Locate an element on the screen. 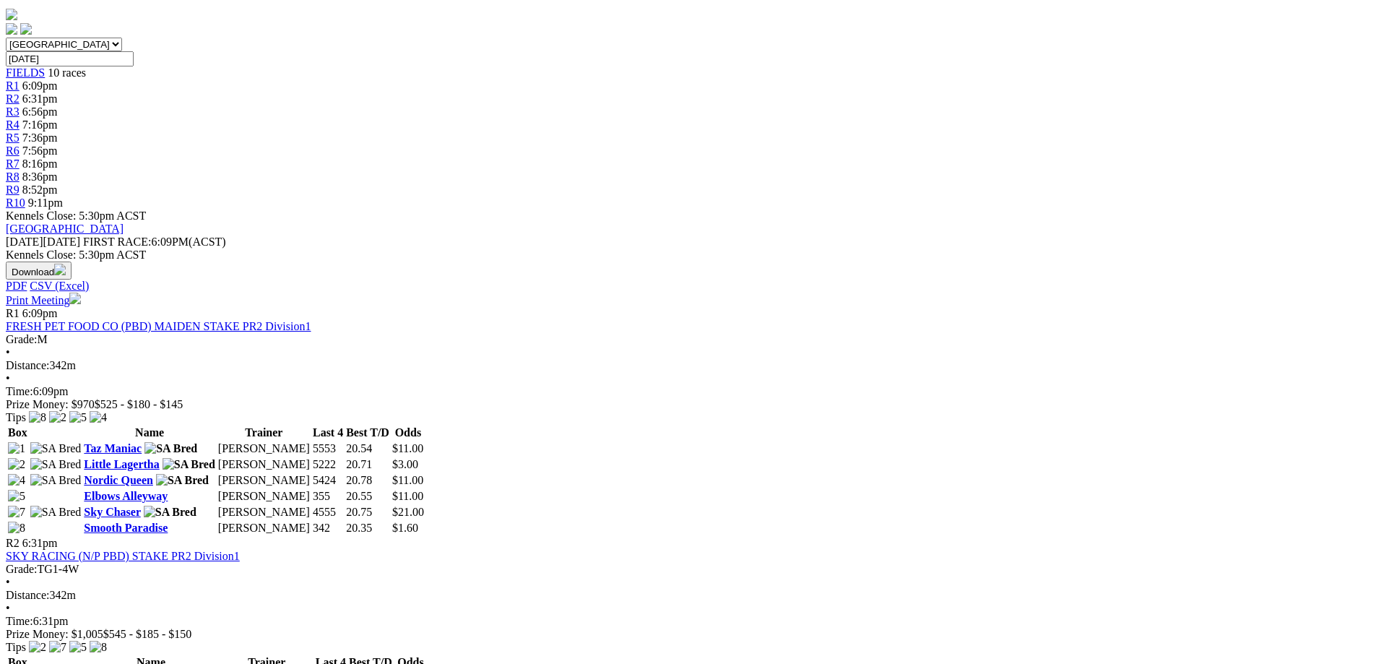 This screenshot has height=664, width=1376. div: M is located at coordinates (688, 339).